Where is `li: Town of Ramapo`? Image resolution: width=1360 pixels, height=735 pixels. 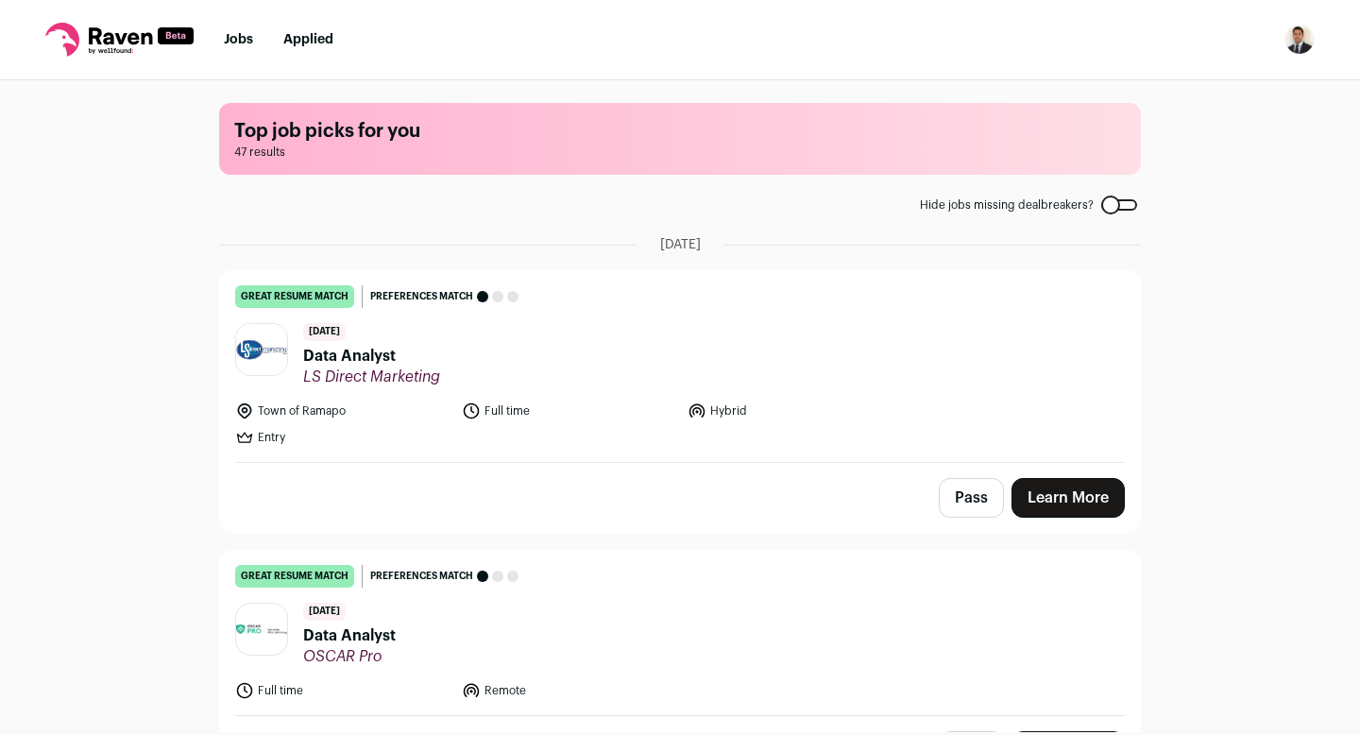 li: Town of Ramapo is located at coordinates (343, 411).